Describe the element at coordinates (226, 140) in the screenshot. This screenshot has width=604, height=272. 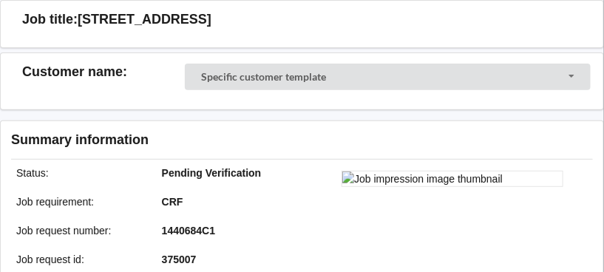
I see `h3: Summary information` at that location.